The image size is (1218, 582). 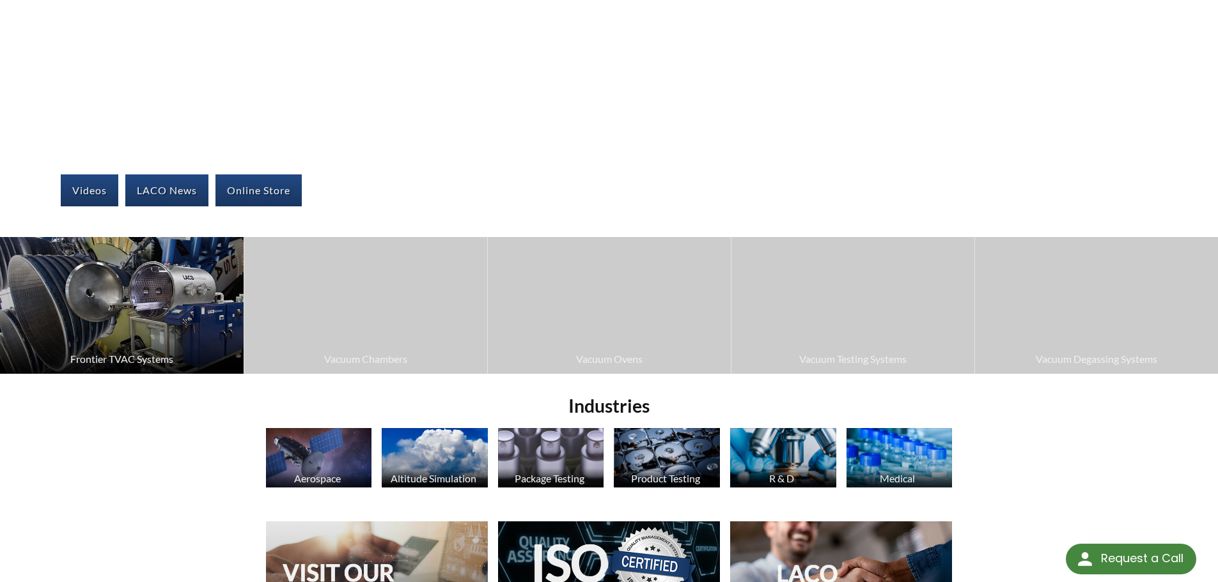 I want to click on img: Hard Drives image, so click(x=667, y=458).